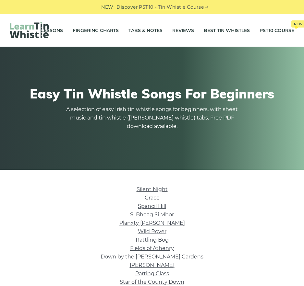  Describe the element at coordinates (152, 198) in the screenshot. I see `a: Grace` at that location.